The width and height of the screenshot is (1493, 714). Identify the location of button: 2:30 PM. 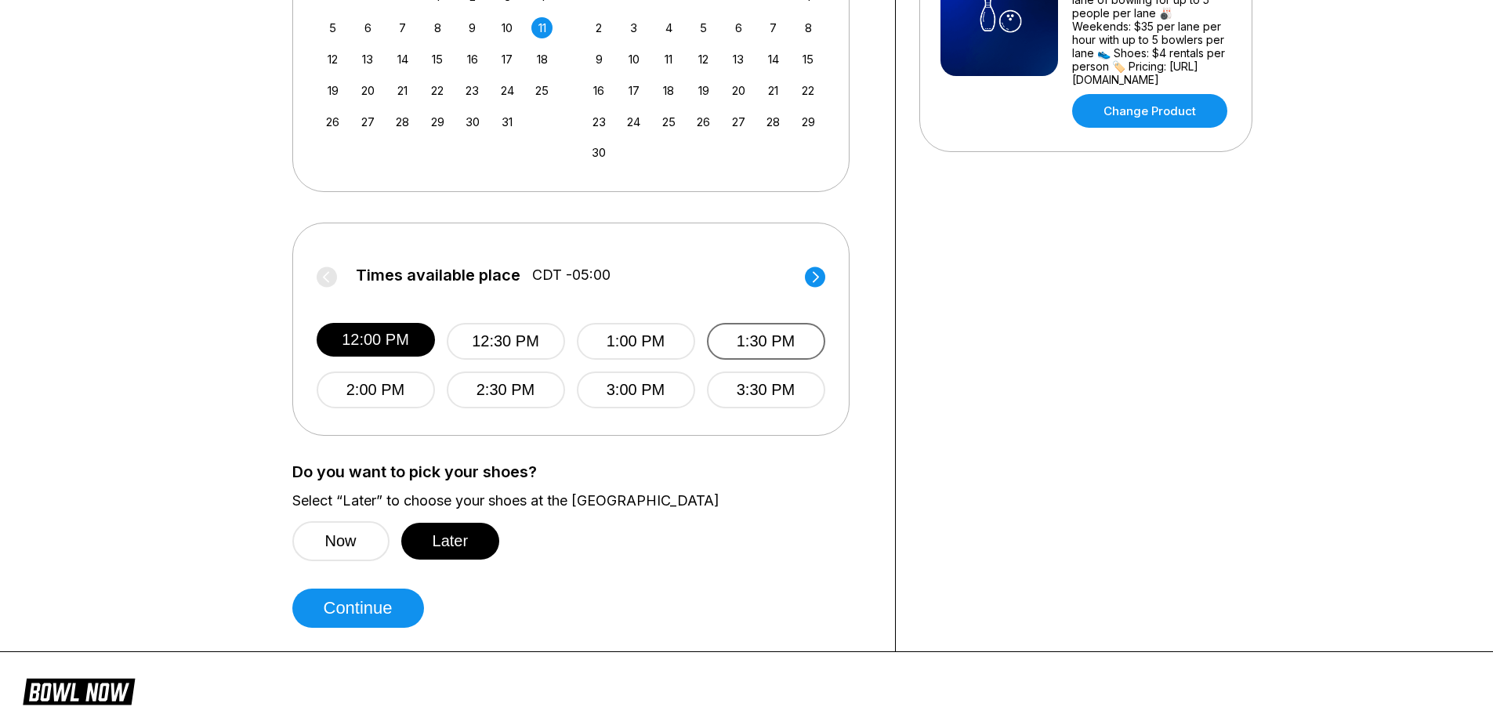
(505, 389).